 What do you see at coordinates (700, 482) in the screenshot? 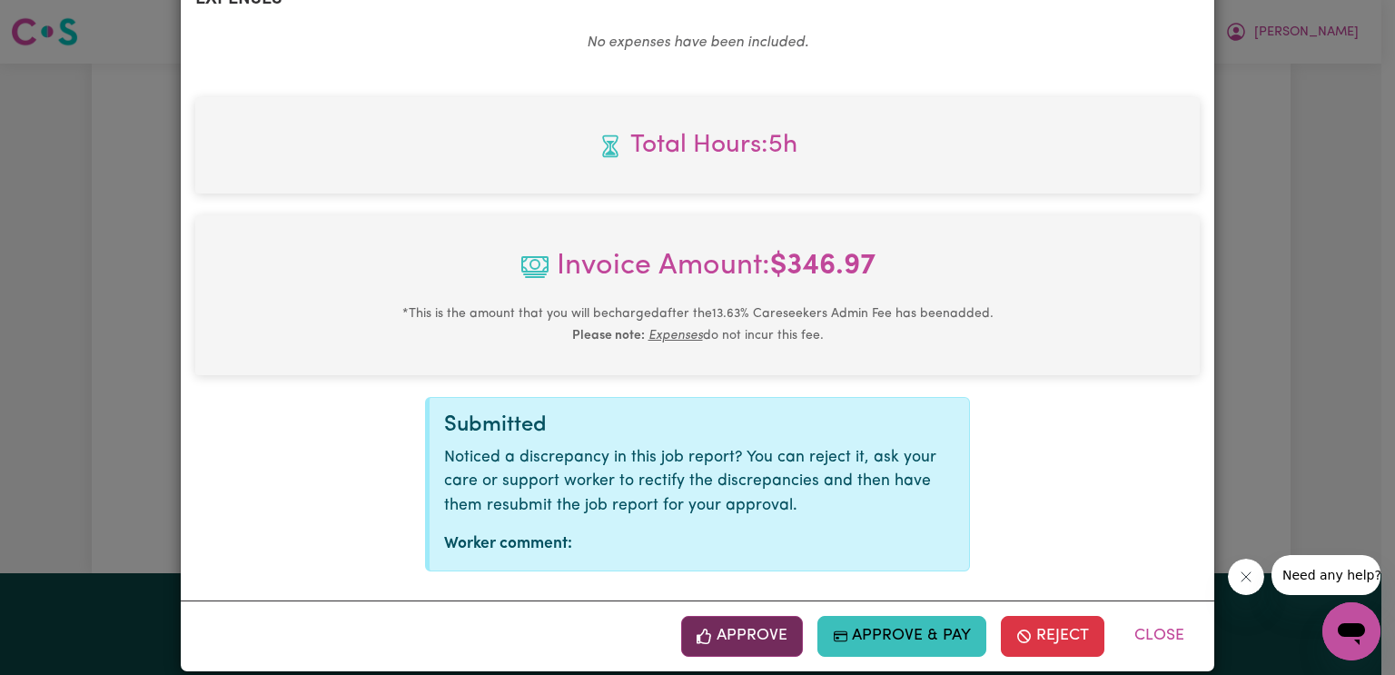
I see `p: Noticed a discrepancy in this job report? You can reject it, ask your care or support worker to r...` at bounding box center [700, 482].